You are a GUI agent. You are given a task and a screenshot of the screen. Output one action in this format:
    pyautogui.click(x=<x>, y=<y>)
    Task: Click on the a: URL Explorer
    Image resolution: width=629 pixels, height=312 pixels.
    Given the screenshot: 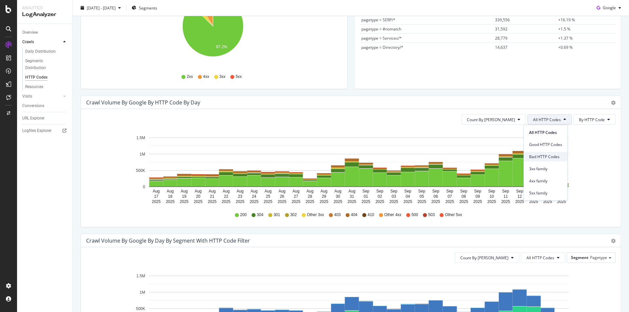 What is the action you would take?
    pyautogui.click(x=45, y=118)
    